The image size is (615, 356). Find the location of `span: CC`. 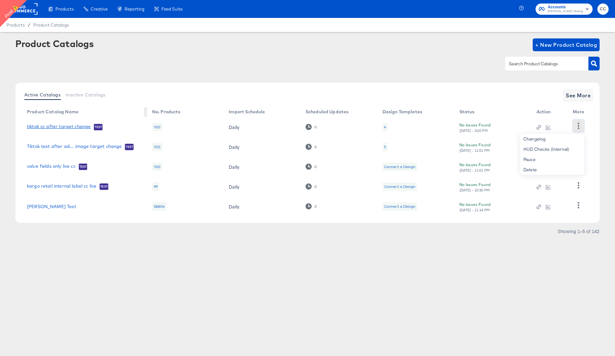

span: CC is located at coordinates (603, 9).